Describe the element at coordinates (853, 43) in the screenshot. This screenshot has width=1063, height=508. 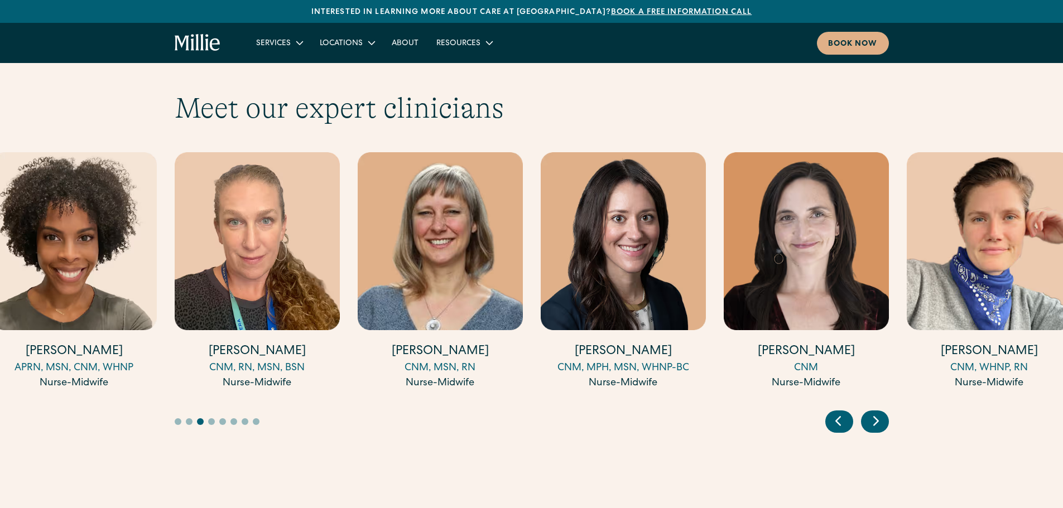
I see `a: Book now` at that location.